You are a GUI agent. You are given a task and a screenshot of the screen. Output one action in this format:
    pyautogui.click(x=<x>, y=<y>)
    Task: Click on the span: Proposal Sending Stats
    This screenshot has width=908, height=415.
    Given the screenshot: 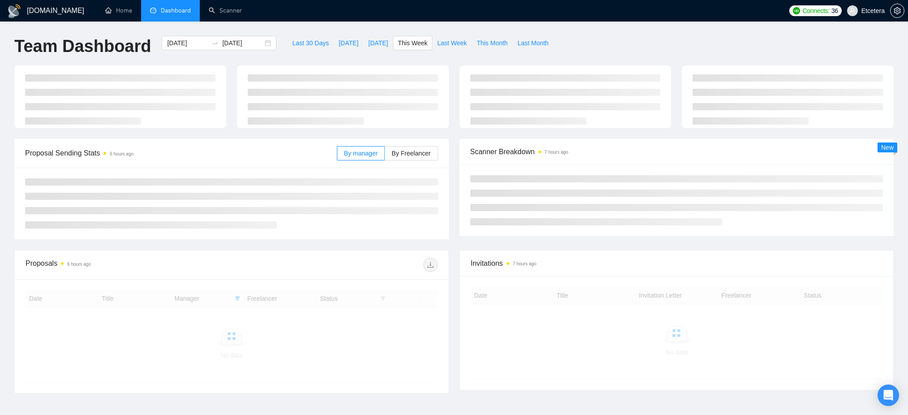 What is the action you would take?
    pyautogui.click(x=181, y=153)
    